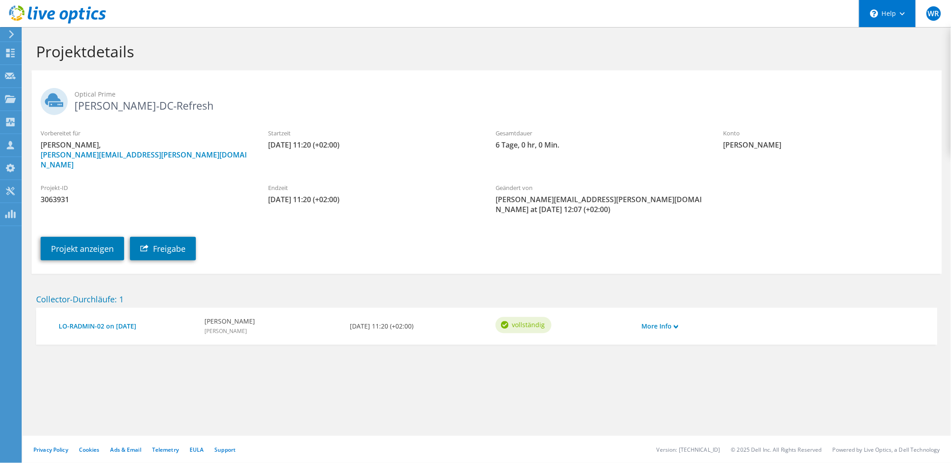  I want to click on label: Konto, so click(829, 133).